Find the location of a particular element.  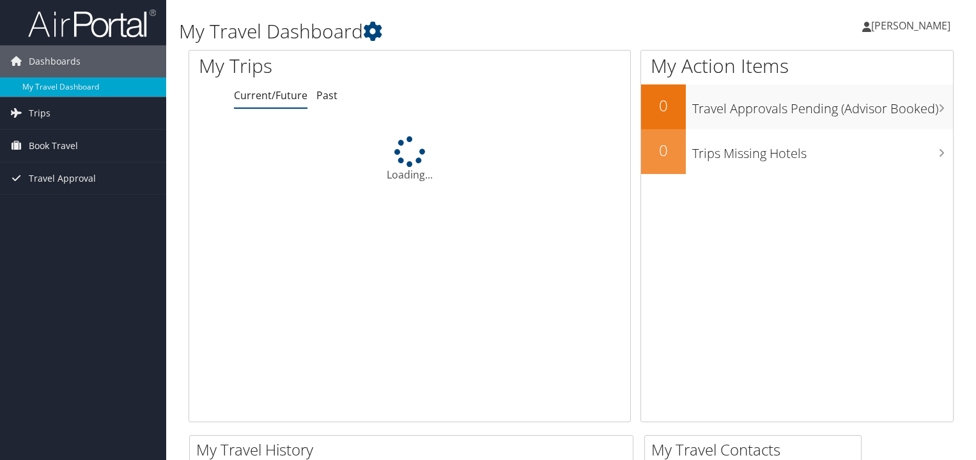

img: airportal-logo.png is located at coordinates (92, 23).